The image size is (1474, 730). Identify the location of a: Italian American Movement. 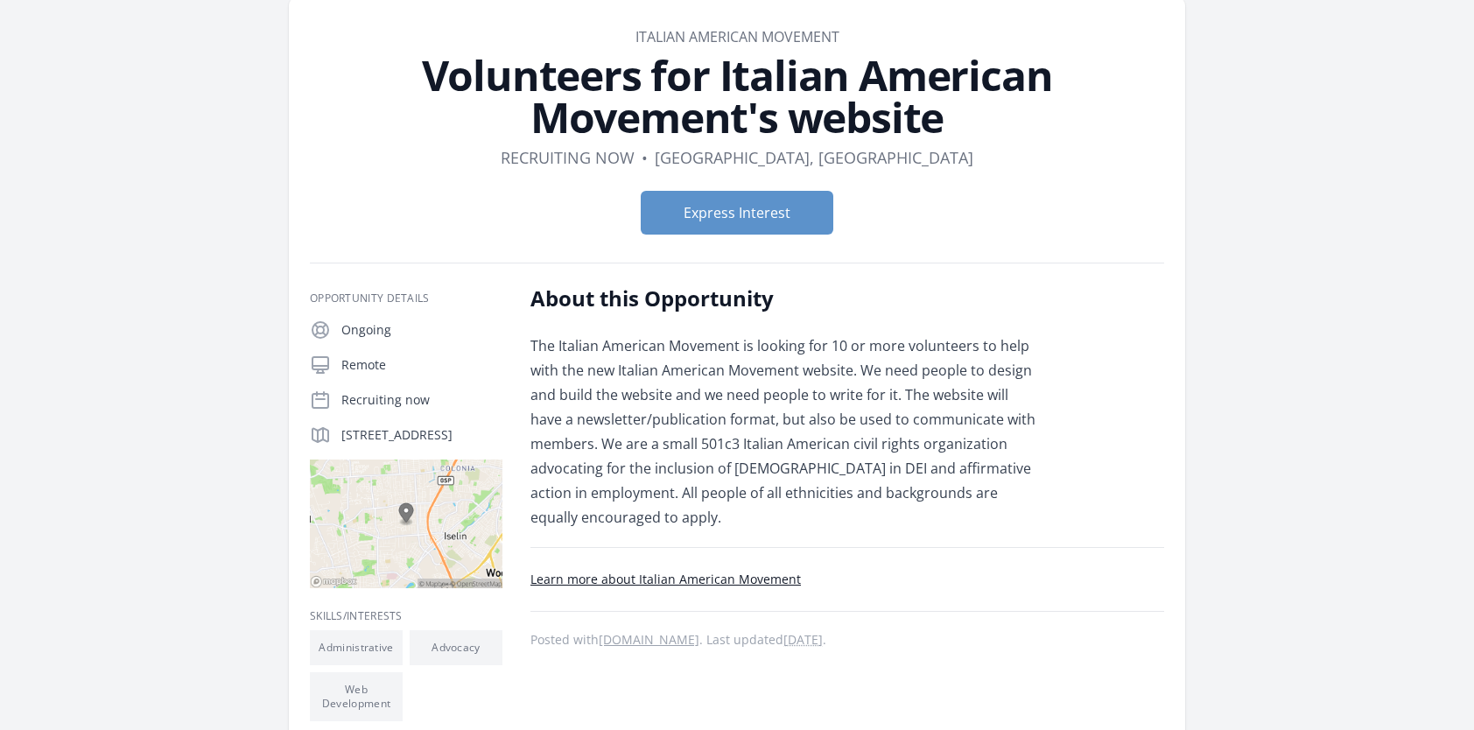
(737, 37).